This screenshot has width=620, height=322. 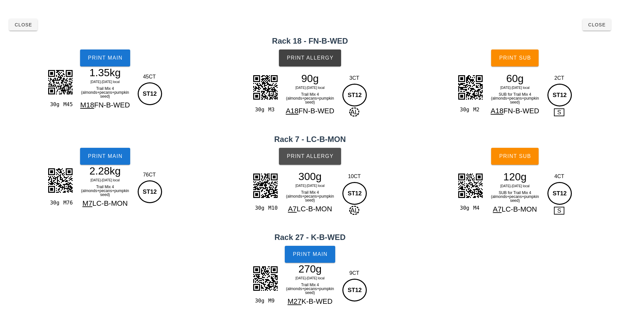 I want to click on div: 1.35kg, so click(x=105, y=73).